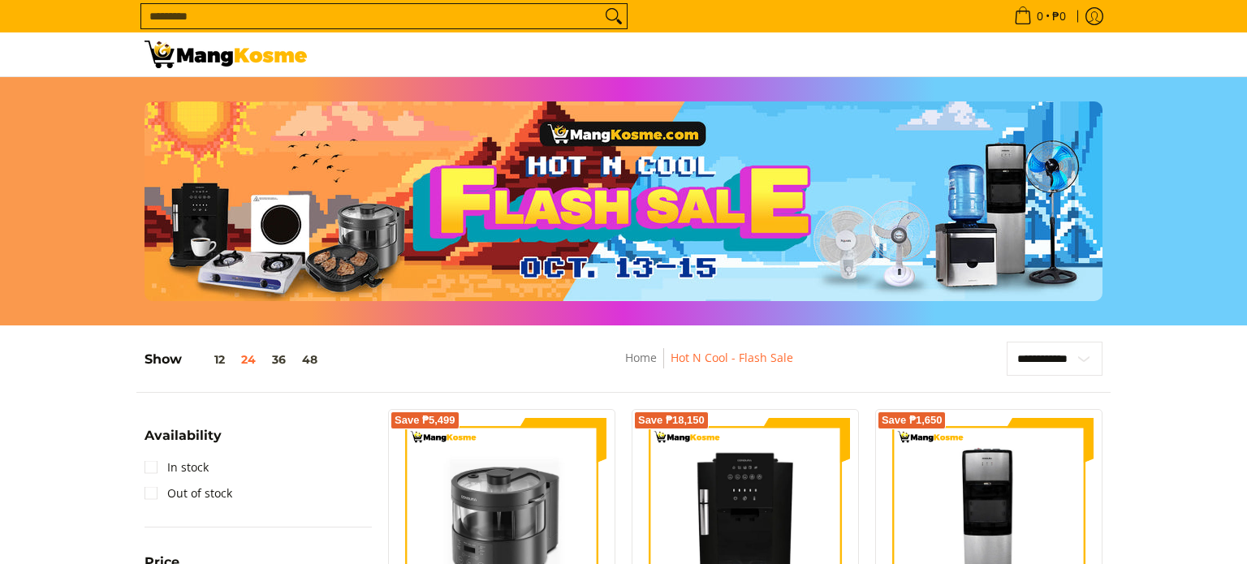 This screenshot has height=564, width=1247. What do you see at coordinates (188, 493) in the screenshot?
I see `a: Out of stock` at bounding box center [188, 493].